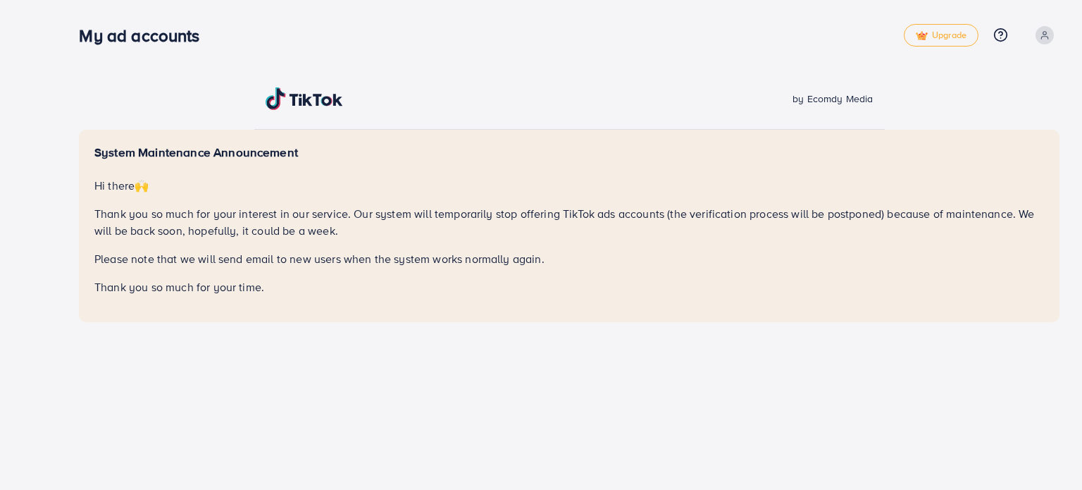 The image size is (1082, 490). What do you see at coordinates (942, 35) in the screenshot?
I see `span: Upgrade` at bounding box center [942, 35].